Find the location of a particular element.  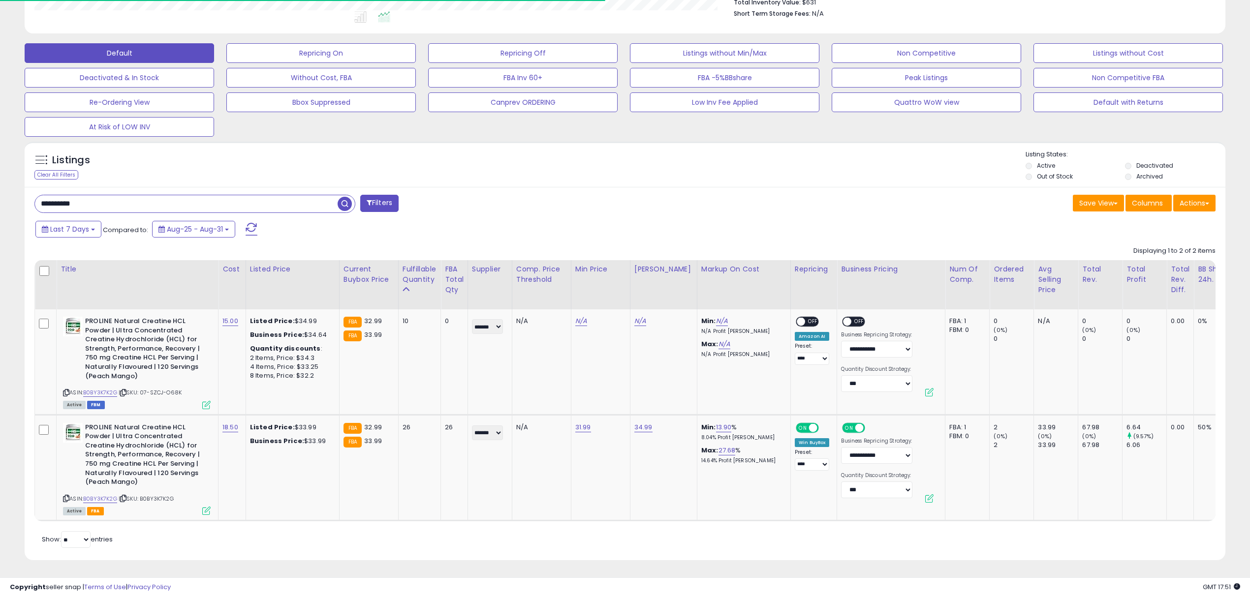

div: Total Rev. Diff. is located at coordinates (1180, 280).